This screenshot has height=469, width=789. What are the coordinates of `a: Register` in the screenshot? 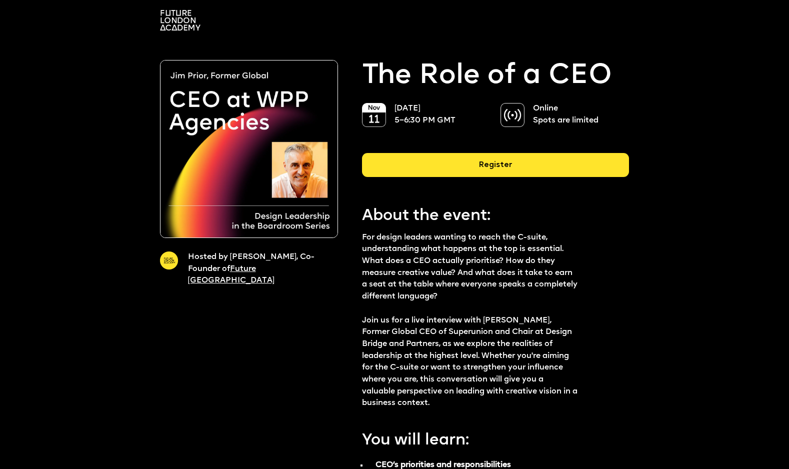 It's located at (495, 169).